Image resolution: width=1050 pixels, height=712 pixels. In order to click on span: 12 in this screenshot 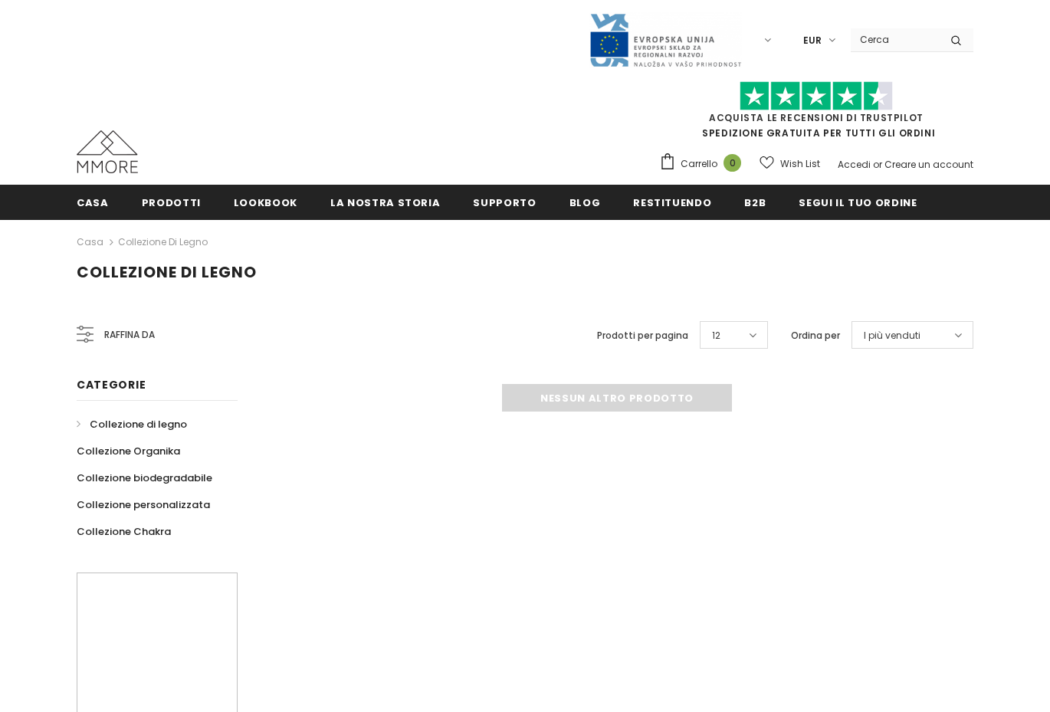, I will do `click(716, 336)`.